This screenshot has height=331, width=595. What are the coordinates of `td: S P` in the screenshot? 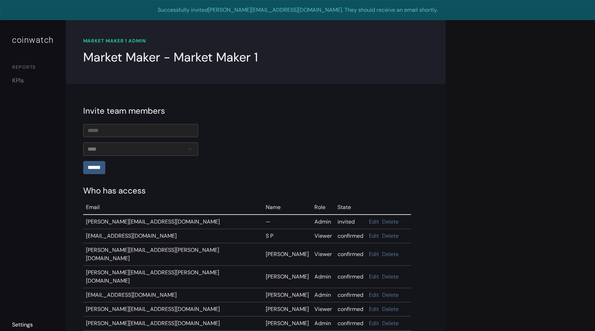 It's located at (287, 236).